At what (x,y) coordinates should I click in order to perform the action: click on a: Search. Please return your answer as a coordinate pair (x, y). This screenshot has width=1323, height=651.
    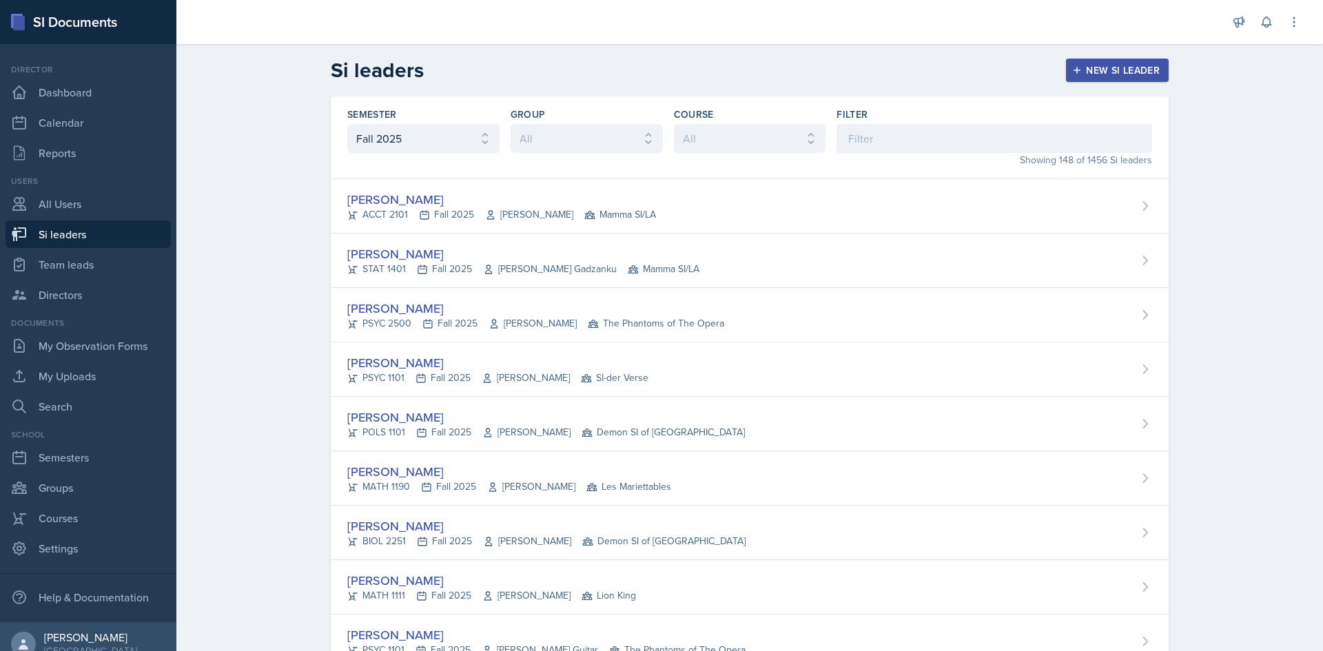
    Looking at the image, I should click on (88, 407).